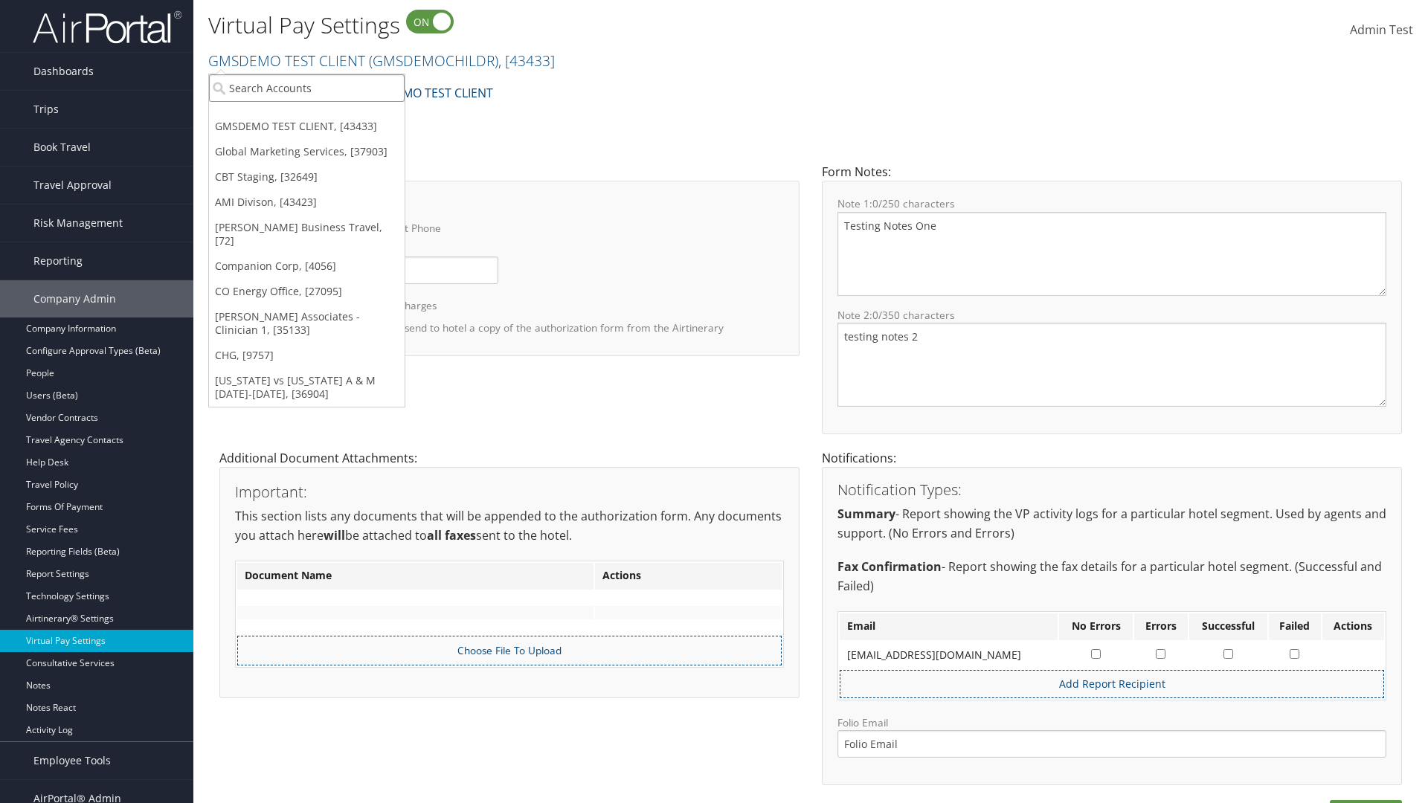 The width and height of the screenshot is (1428, 803). What do you see at coordinates (509, 492) in the screenshot?
I see `h3: Important:` at bounding box center [509, 492].